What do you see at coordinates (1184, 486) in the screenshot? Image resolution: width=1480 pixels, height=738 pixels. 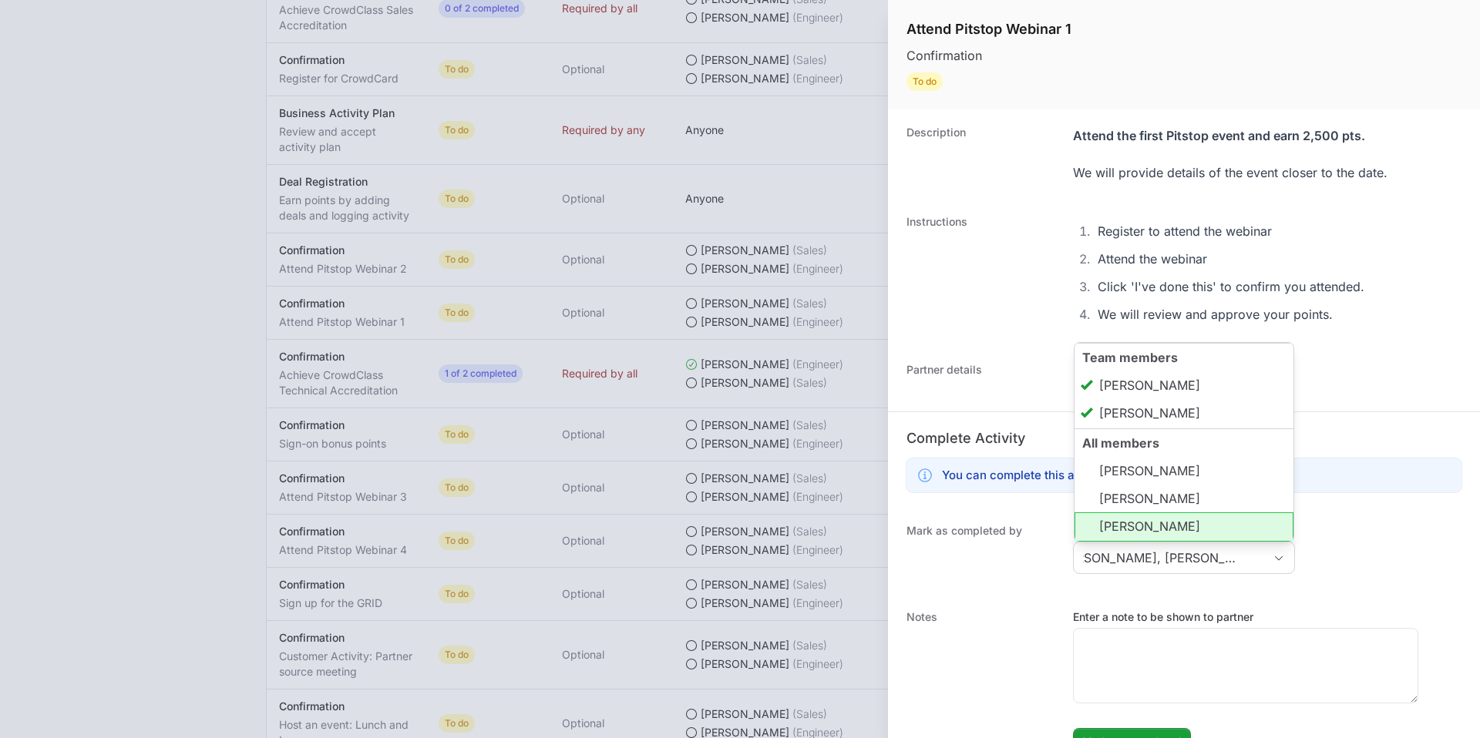 I see `li: All members` at bounding box center [1184, 486].